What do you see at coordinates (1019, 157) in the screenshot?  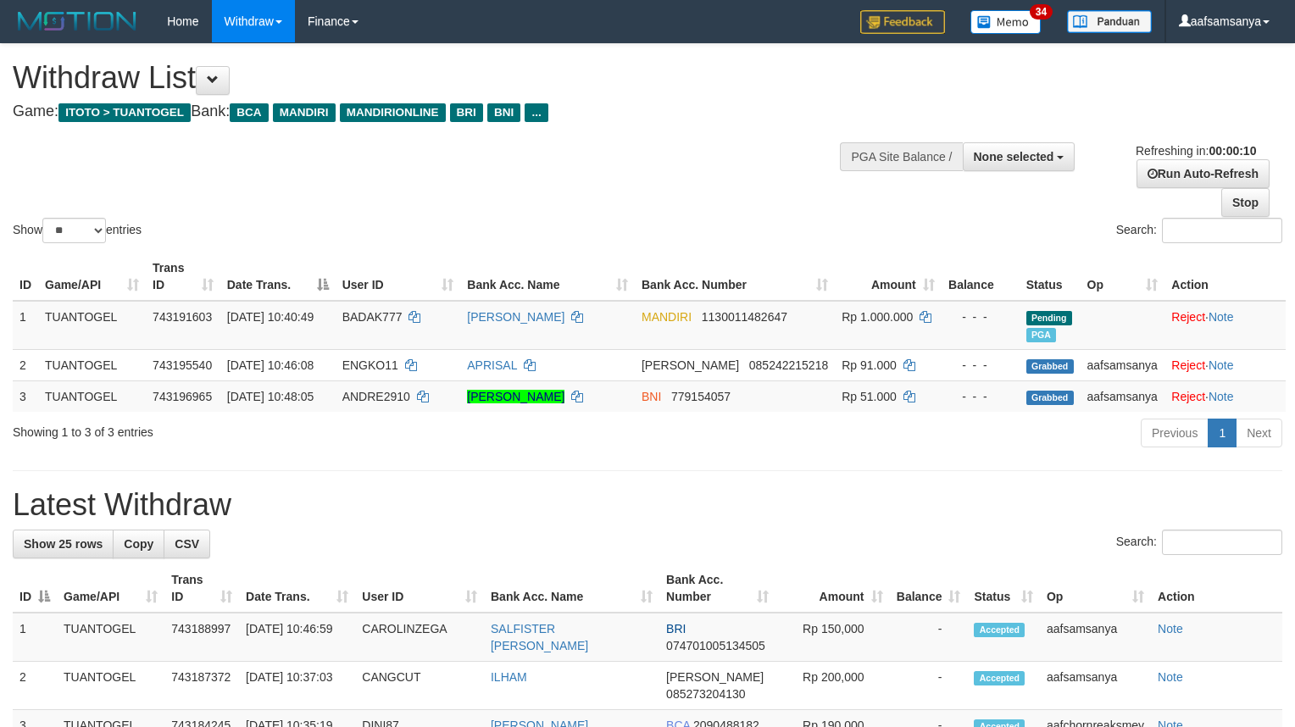 I see `button: None selected` at bounding box center [1019, 157].